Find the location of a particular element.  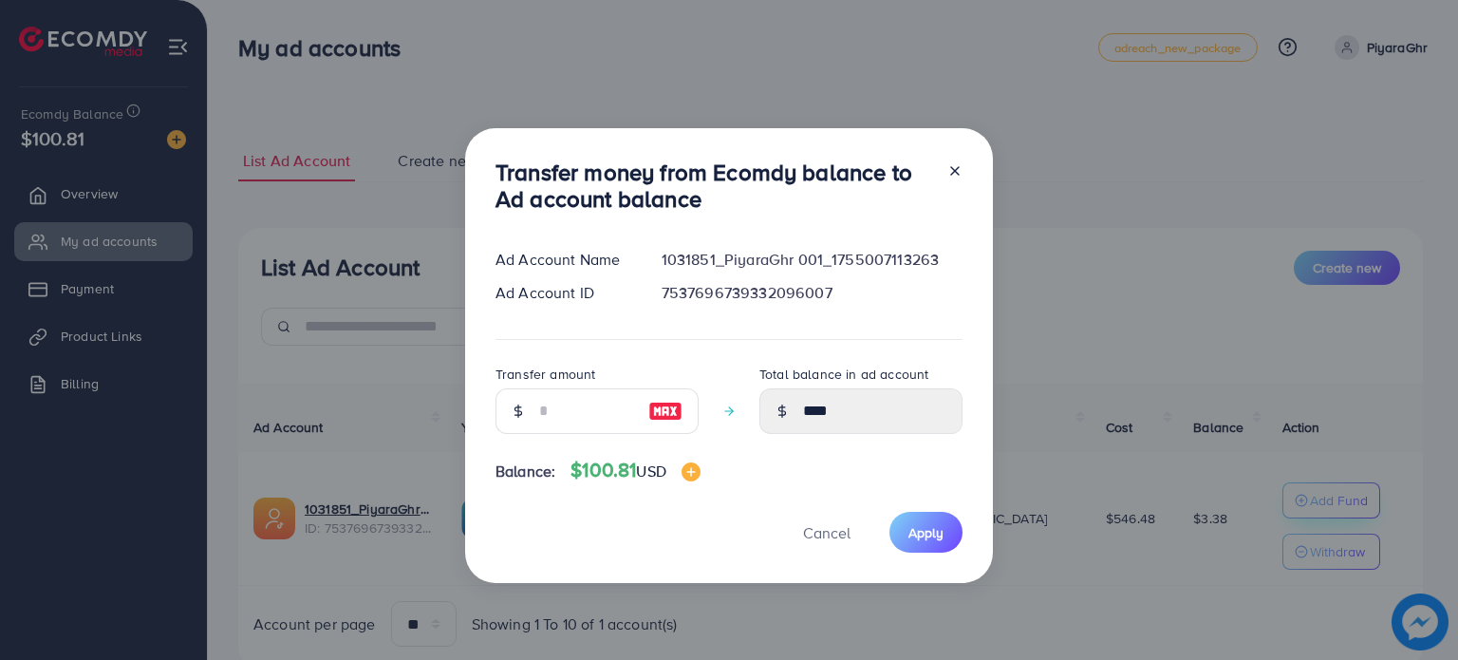

span: Apply is located at coordinates (926, 533).